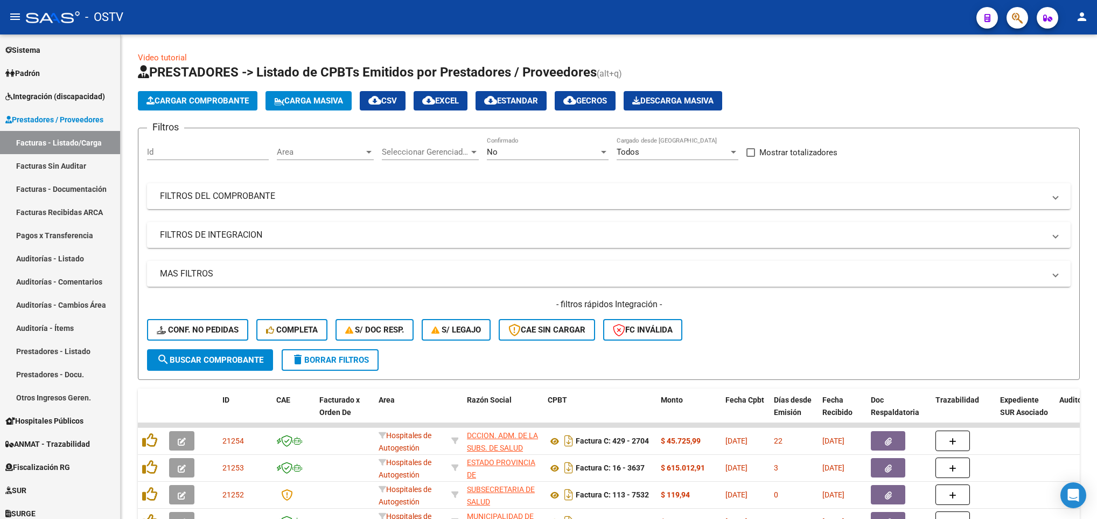  I want to click on span: Monto, so click(672, 400).